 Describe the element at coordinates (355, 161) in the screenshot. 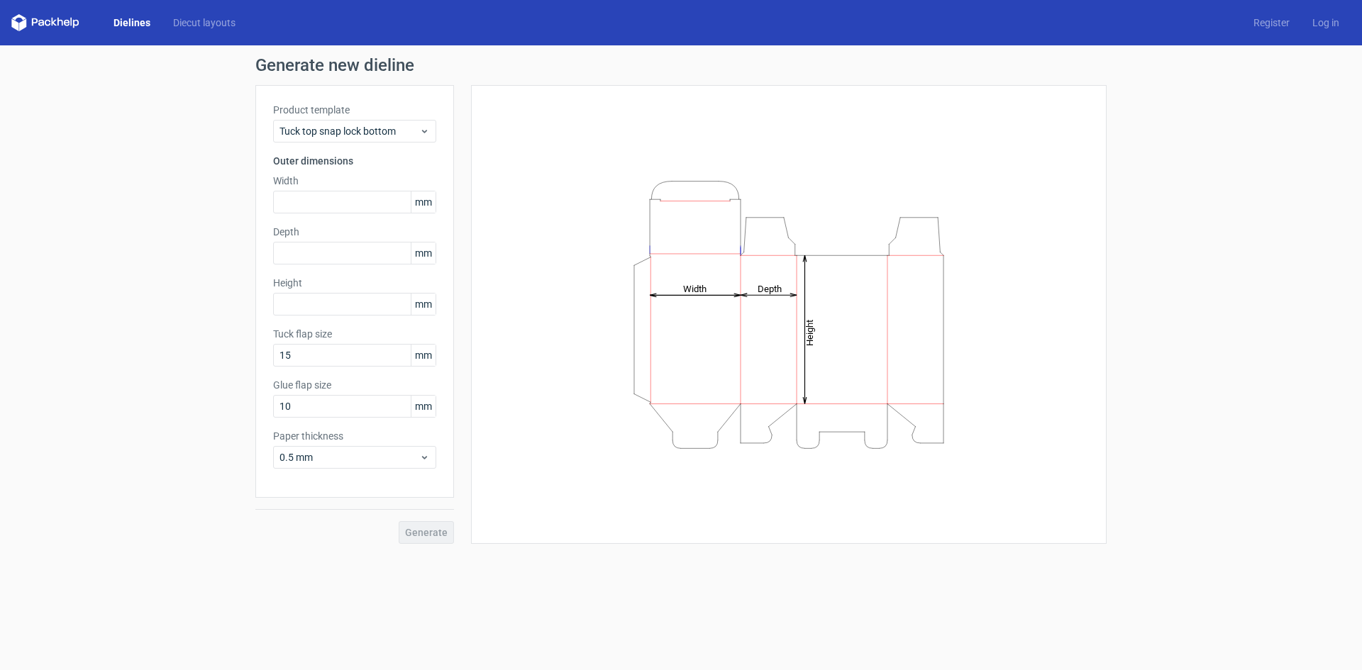

I see `h3: Outer dimensions` at that location.